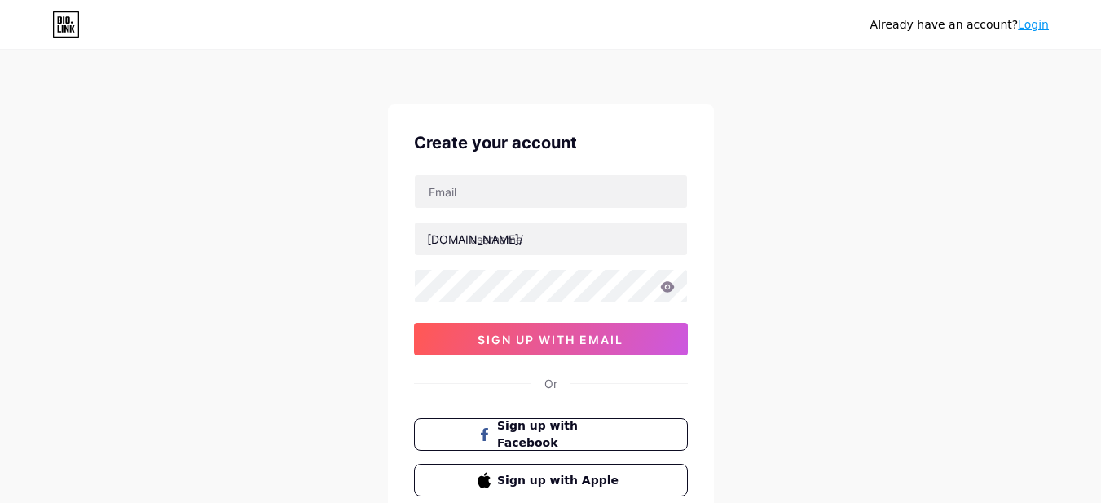 This screenshot has height=503, width=1101. I want to click on button: Sign up with Apple, so click(551, 480).